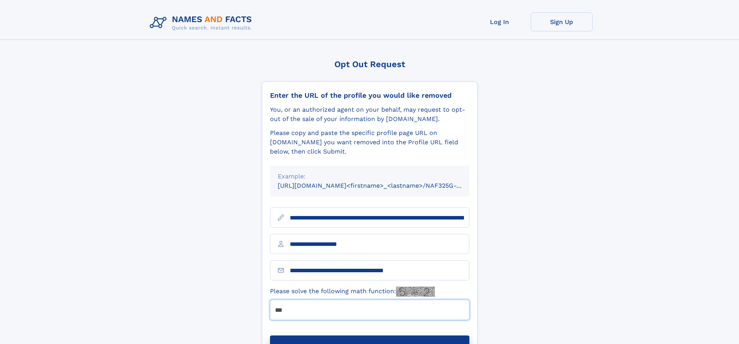  I want to click on div: Opt Out Request, so click(370, 64).